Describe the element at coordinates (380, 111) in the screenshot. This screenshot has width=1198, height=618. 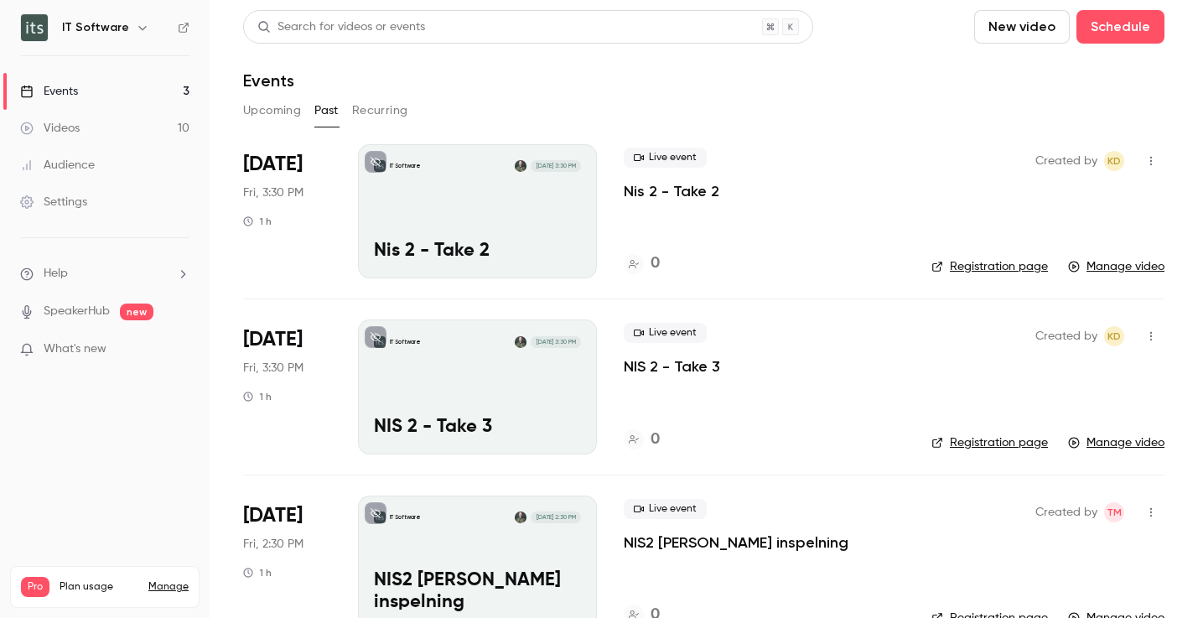
I see `button: Recurring` at that location.